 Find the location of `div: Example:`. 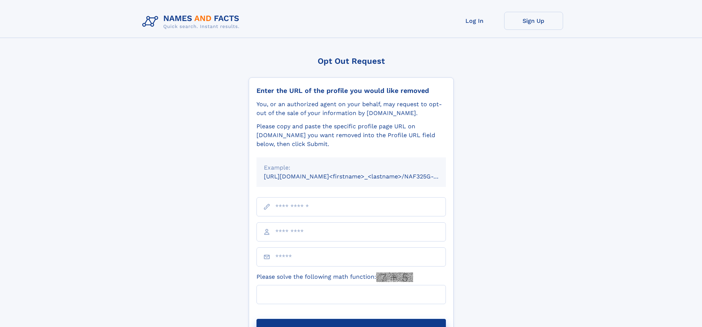

div: Example: is located at coordinates (351, 168).